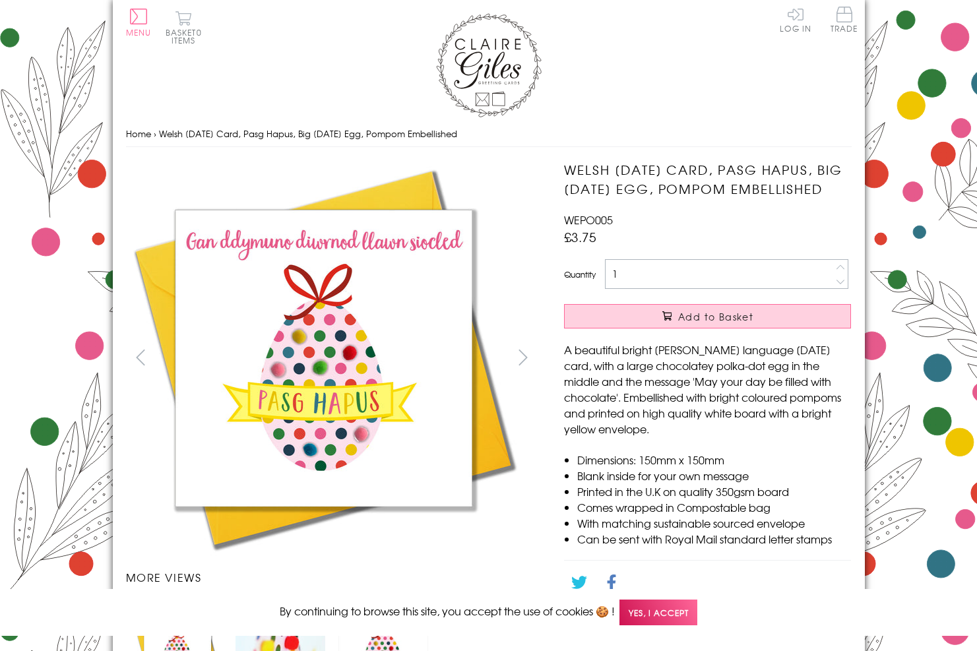 This screenshot has width=977, height=651. Describe the element at coordinates (714, 539) in the screenshot. I see `li: Can be sent with Royal Mail standard letter stamps` at that location.